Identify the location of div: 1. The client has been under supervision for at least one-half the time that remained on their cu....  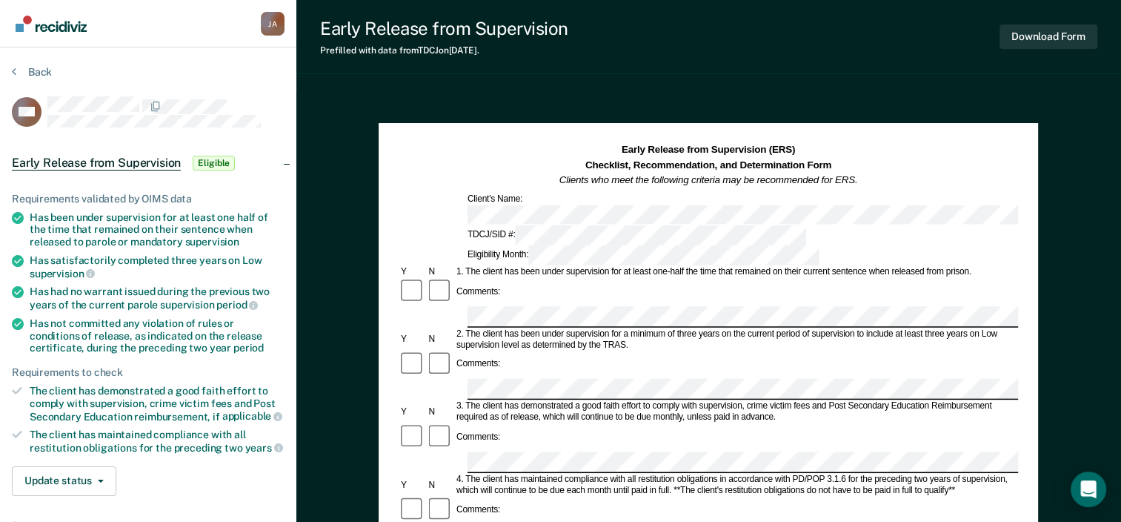
(736, 272).